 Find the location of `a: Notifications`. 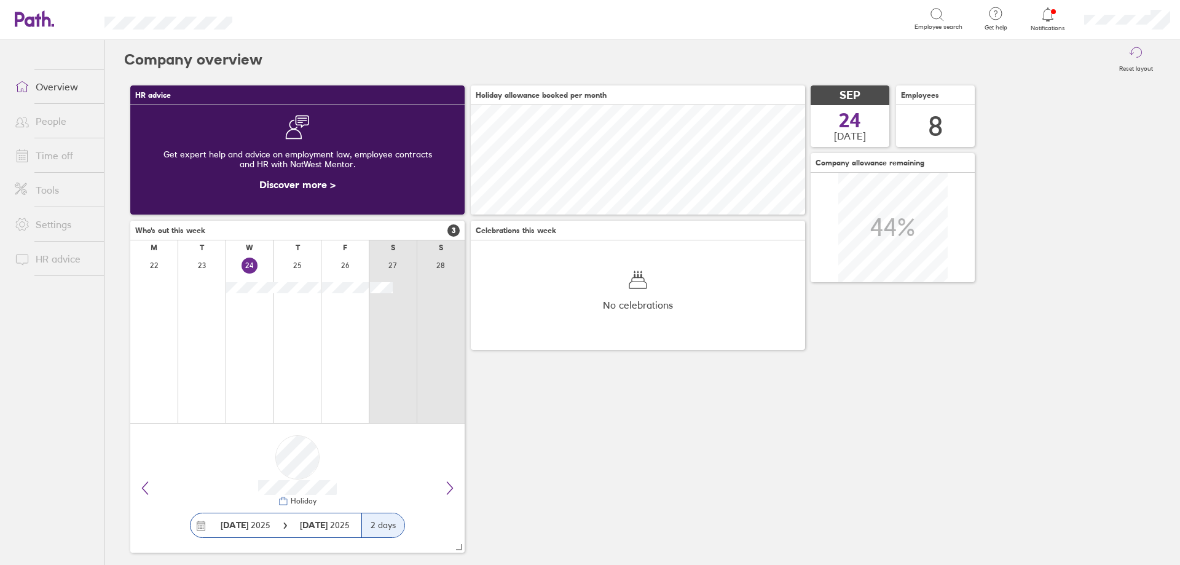

a: Notifications is located at coordinates (1048, 19).